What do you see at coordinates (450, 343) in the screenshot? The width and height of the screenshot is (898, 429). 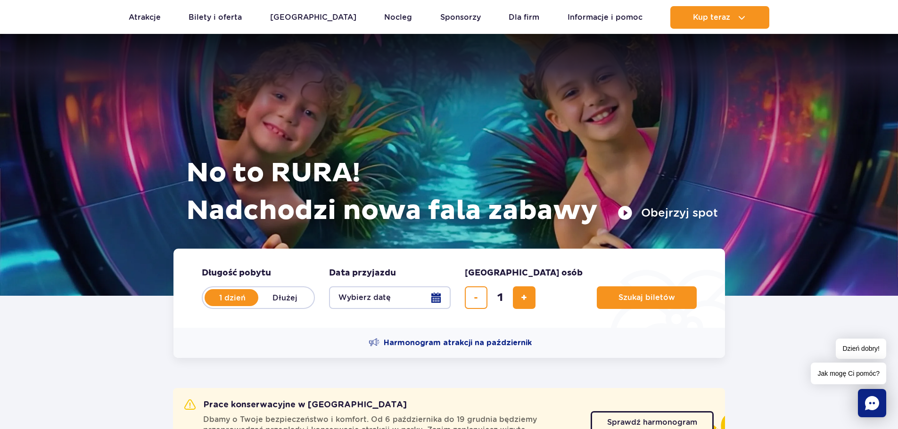 I see `a: Harmonogram atrakcji na październik` at bounding box center [450, 343].